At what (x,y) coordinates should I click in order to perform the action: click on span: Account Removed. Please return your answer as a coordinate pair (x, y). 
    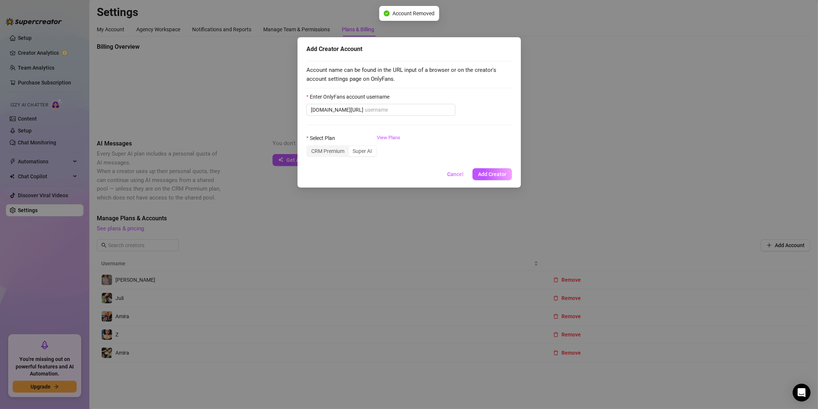
    Looking at the image, I should click on (413, 13).